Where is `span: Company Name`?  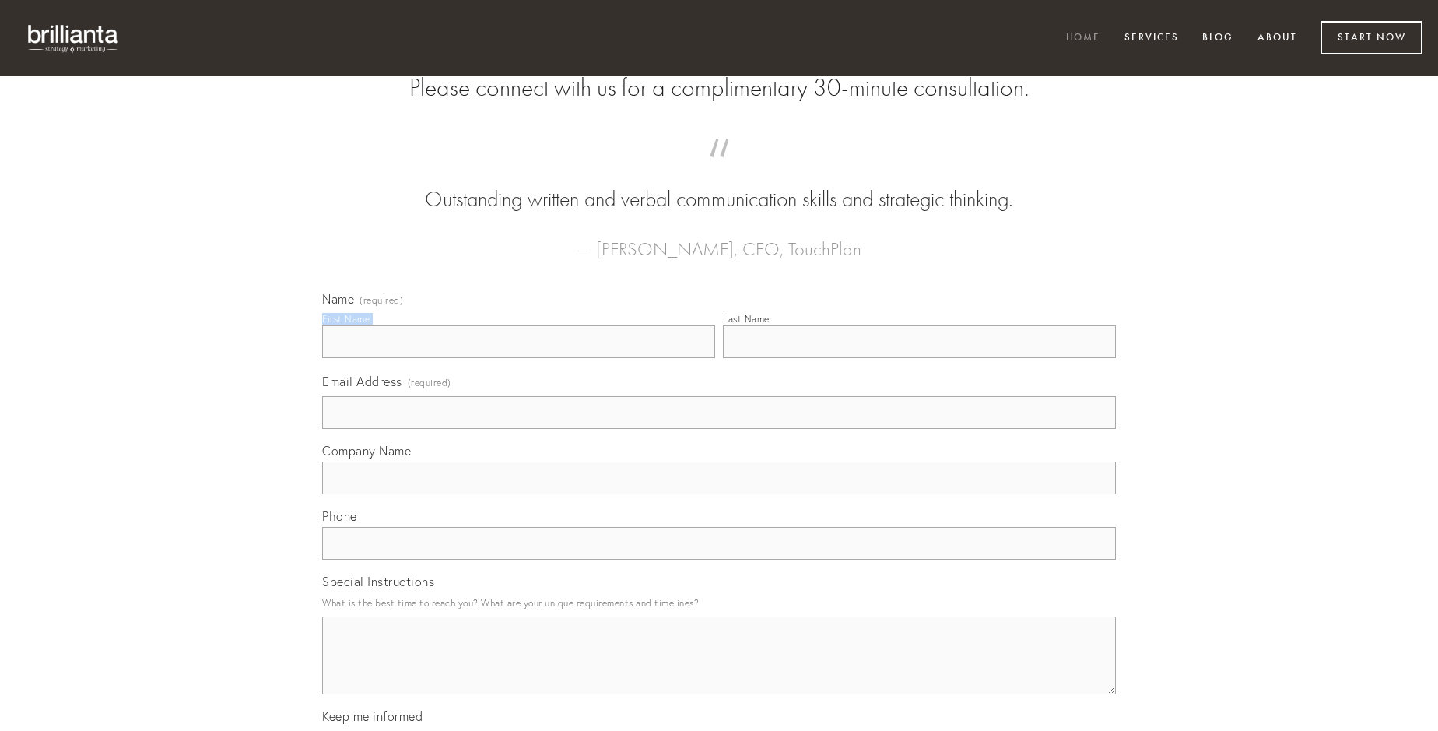 span: Company Name is located at coordinates (367, 451).